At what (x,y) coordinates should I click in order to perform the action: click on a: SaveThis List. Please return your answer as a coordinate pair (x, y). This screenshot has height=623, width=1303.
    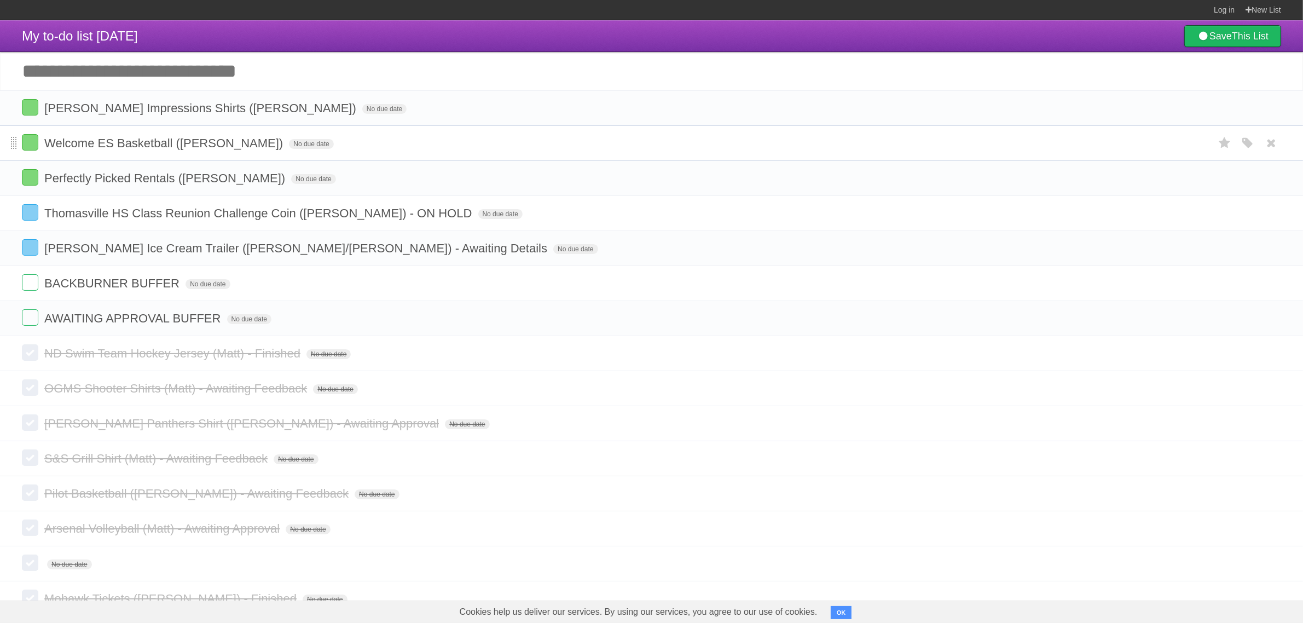
    Looking at the image, I should click on (1233, 36).